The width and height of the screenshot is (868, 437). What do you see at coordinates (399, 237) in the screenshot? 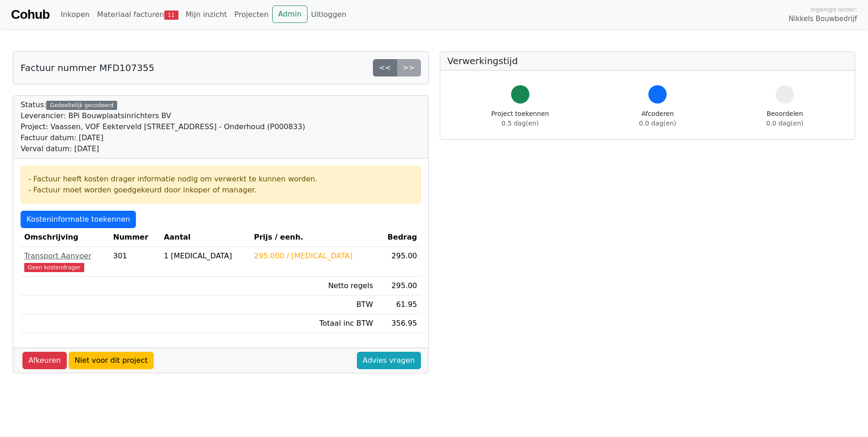
I see `th: Bedrag` at bounding box center [399, 237].